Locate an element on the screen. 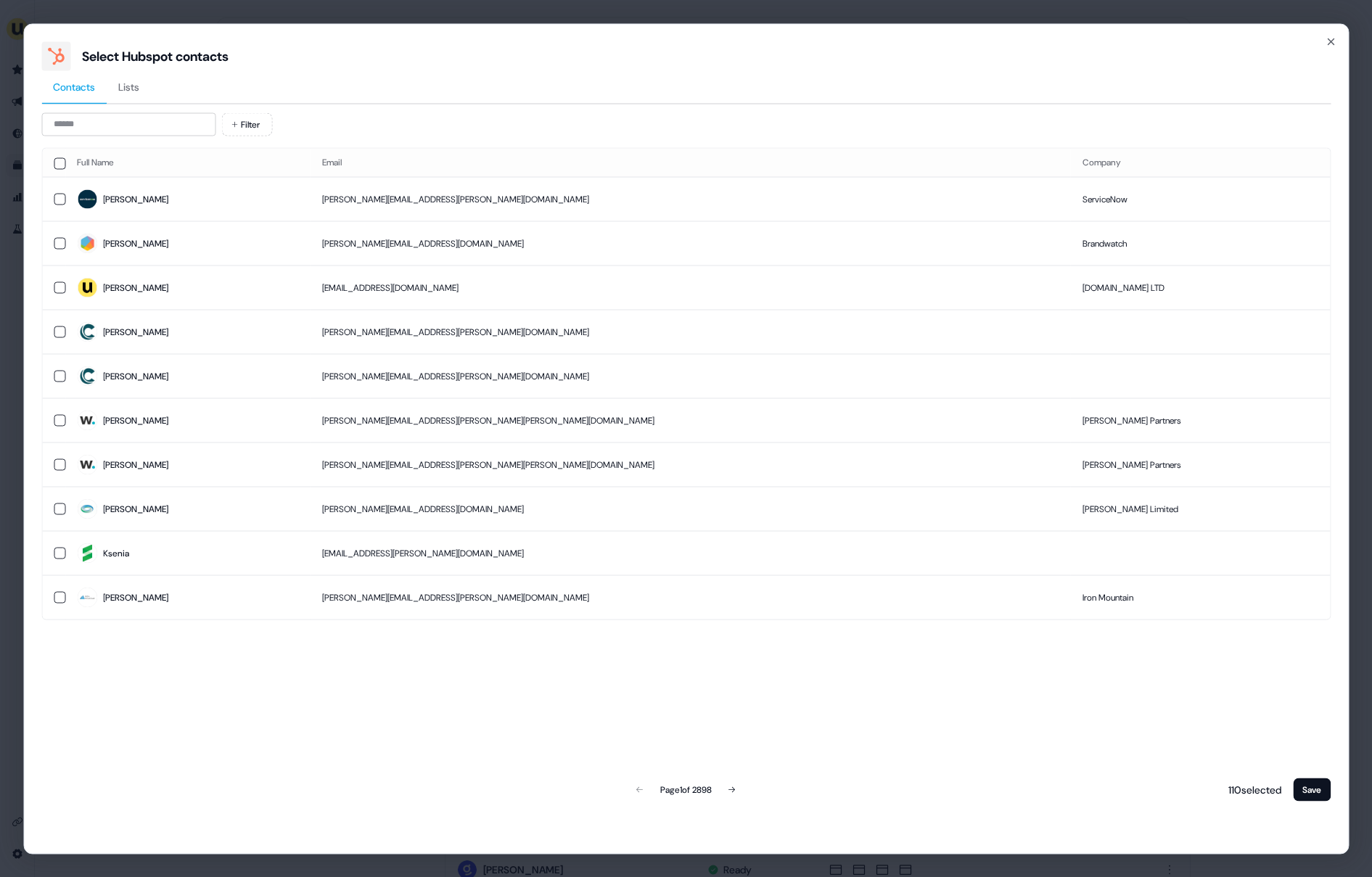 The image size is (1372, 877). td: ServiceNow is located at coordinates (1200, 199).